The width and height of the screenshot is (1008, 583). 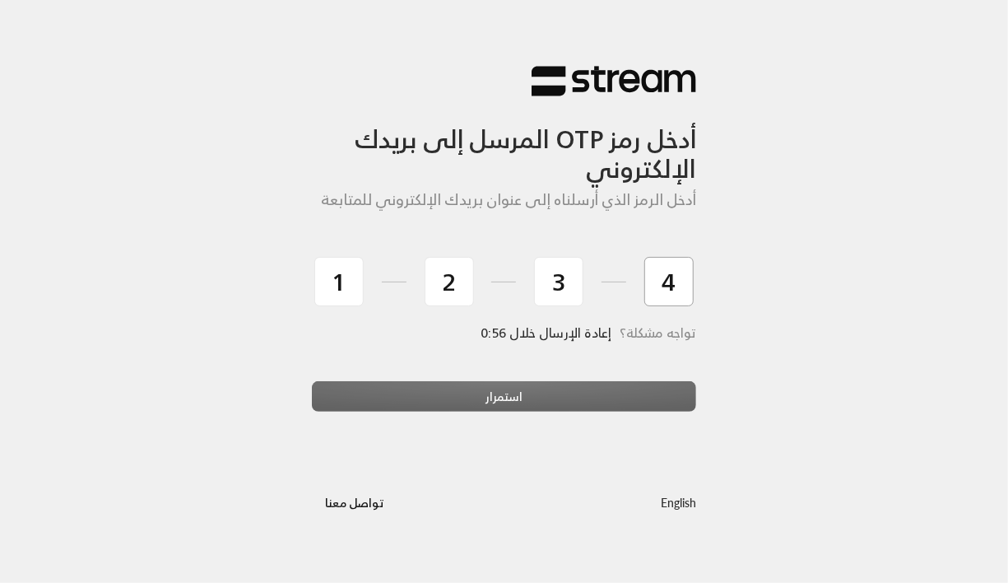 I want to click on img: Stream Logo, so click(x=614, y=81).